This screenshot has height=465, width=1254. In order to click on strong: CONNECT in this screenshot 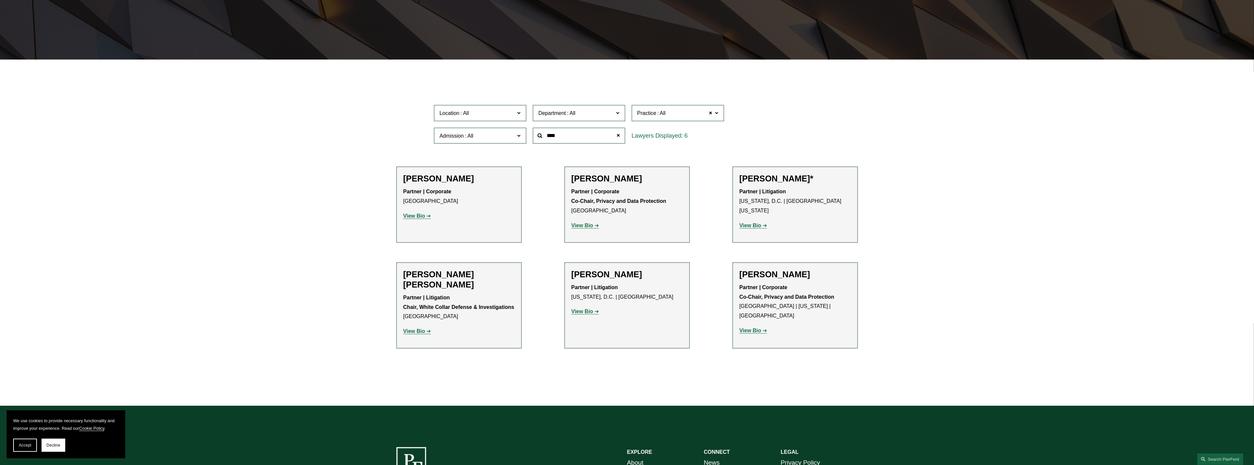, I will do `click(717, 452)`.